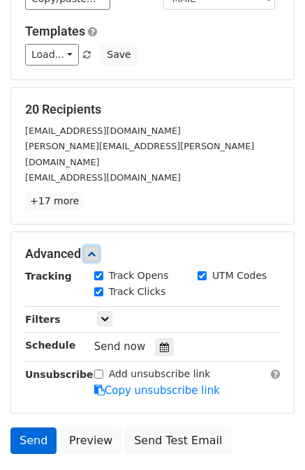  What do you see at coordinates (239, 276) in the screenshot?
I see `label: UTM Codes` at bounding box center [239, 276].